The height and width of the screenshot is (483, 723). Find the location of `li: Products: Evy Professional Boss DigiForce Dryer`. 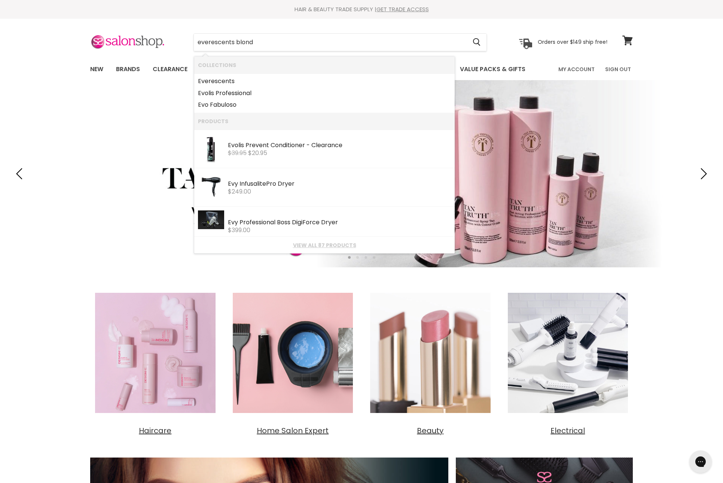

li: Products: Evy Professional Boss DigiForce Dryer is located at coordinates (324, 222).